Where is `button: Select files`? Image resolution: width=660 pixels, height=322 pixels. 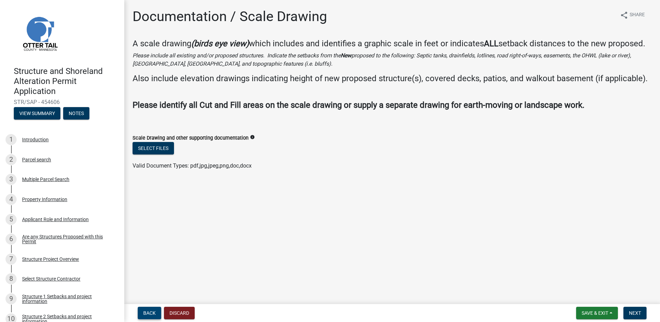
button: Select files is located at coordinates (153, 148).